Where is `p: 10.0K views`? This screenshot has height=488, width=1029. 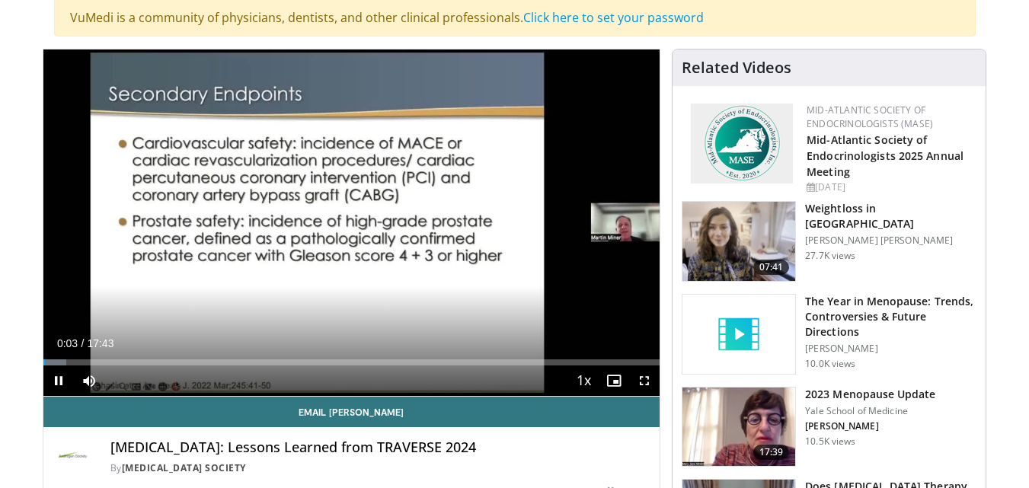 p: 10.0K views is located at coordinates (830, 364).